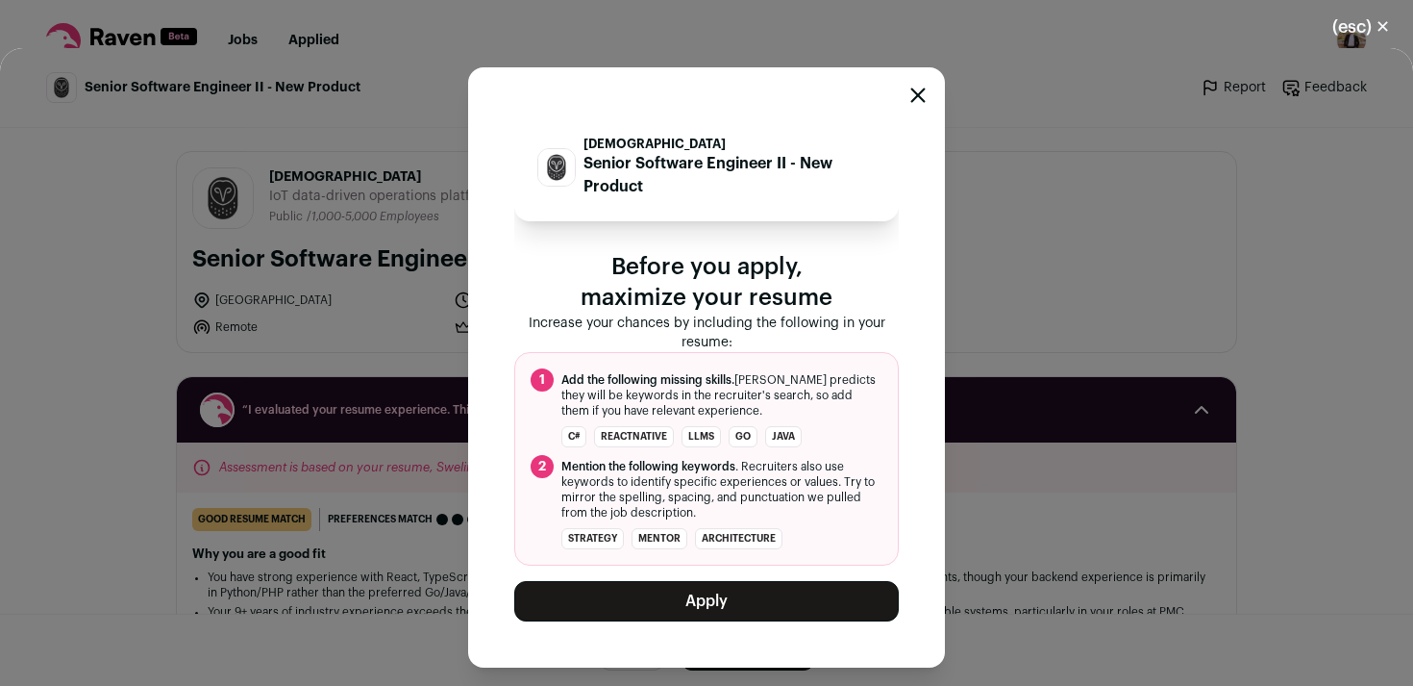 The image size is (1413, 686). I want to click on li: Java, so click(784, 437).